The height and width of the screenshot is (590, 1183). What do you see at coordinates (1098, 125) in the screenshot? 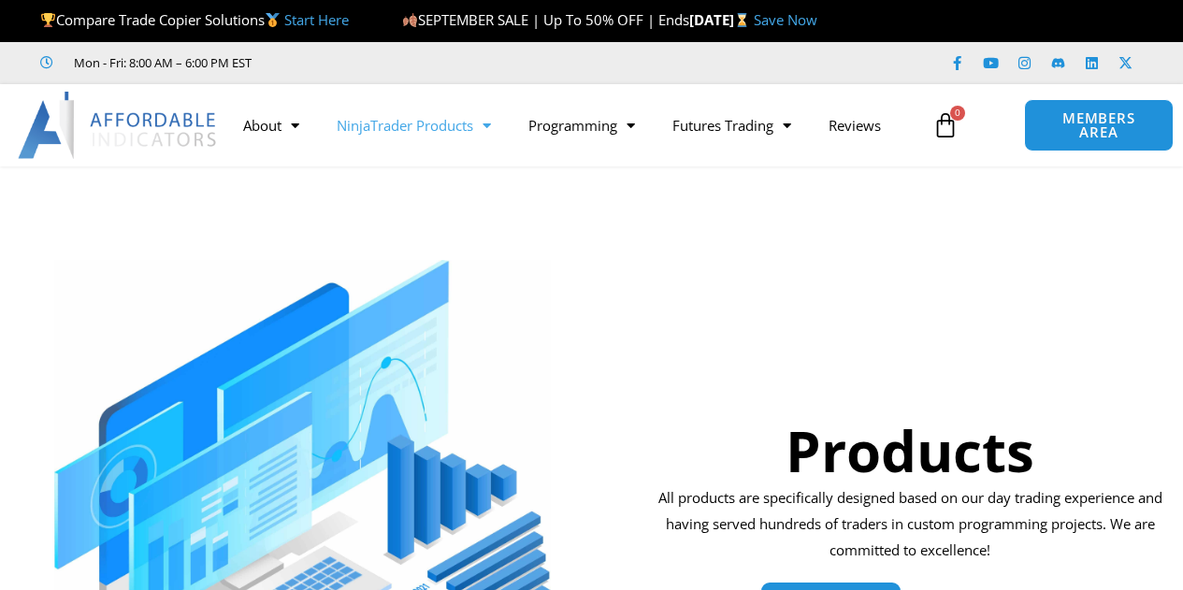
I see `span: MEMBERS AREA` at bounding box center [1098, 125].